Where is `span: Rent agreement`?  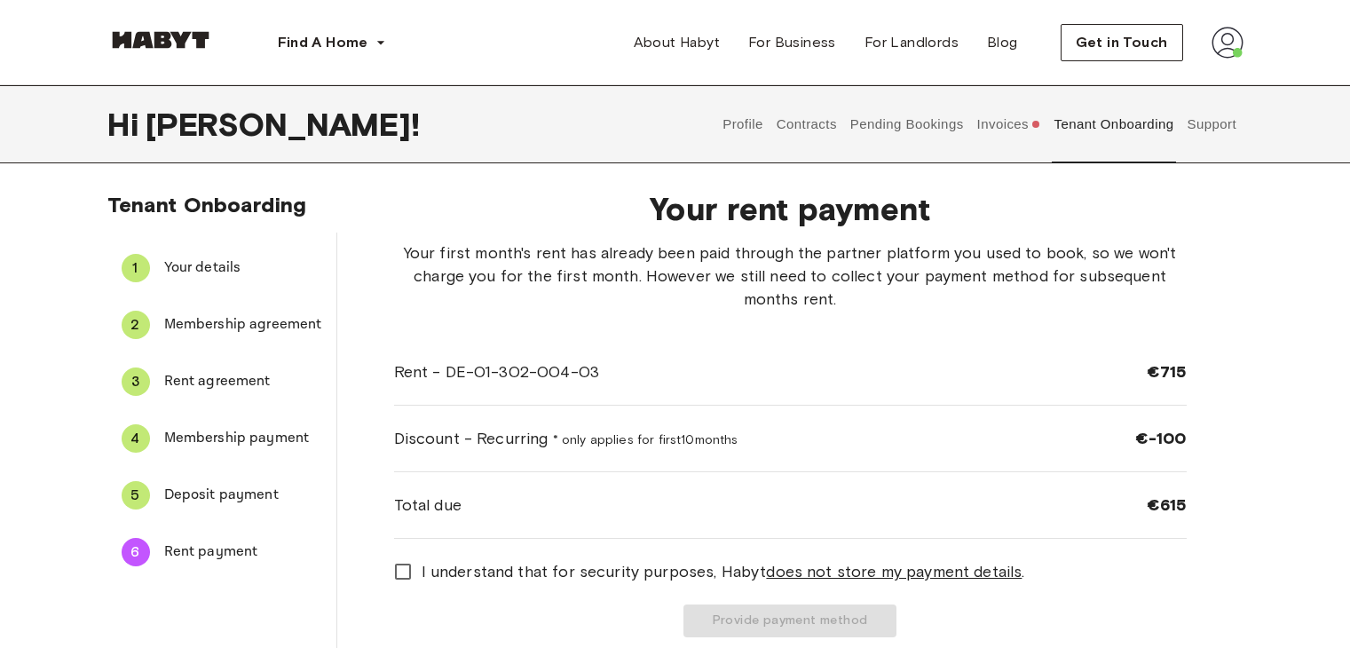
span: Rent agreement is located at coordinates (243, 382).